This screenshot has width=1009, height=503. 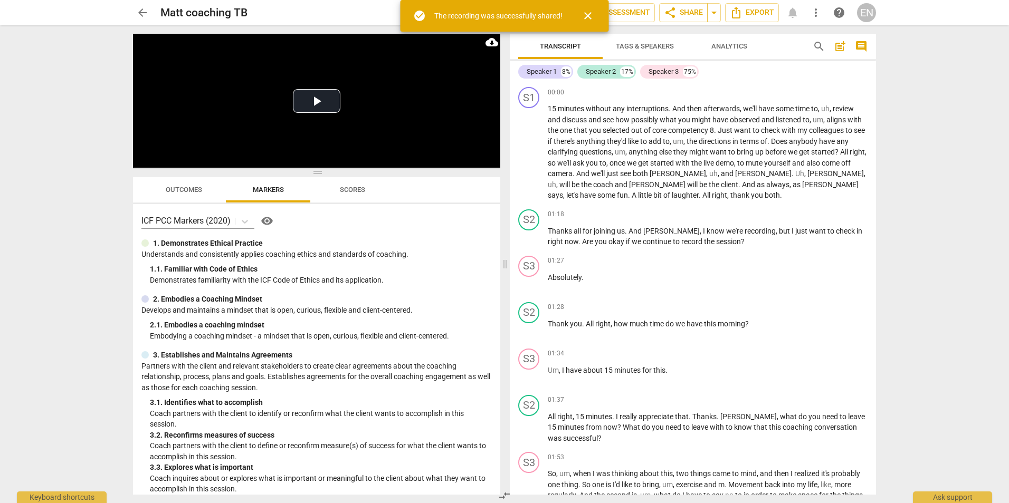 I want to click on span: add, so click(x=655, y=141).